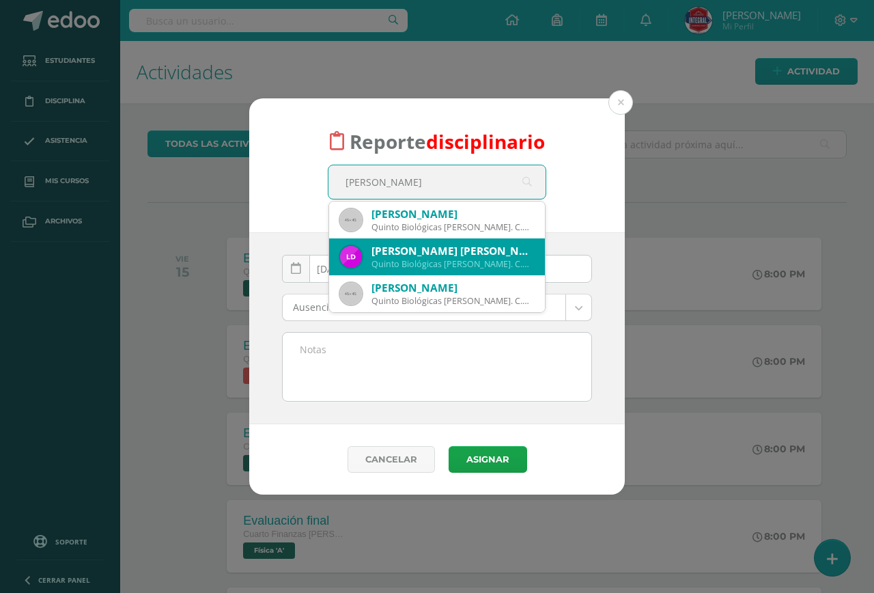 This screenshot has width=874, height=593. Describe the element at coordinates (391, 459) in the screenshot. I see `a: Cancelar` at that location.